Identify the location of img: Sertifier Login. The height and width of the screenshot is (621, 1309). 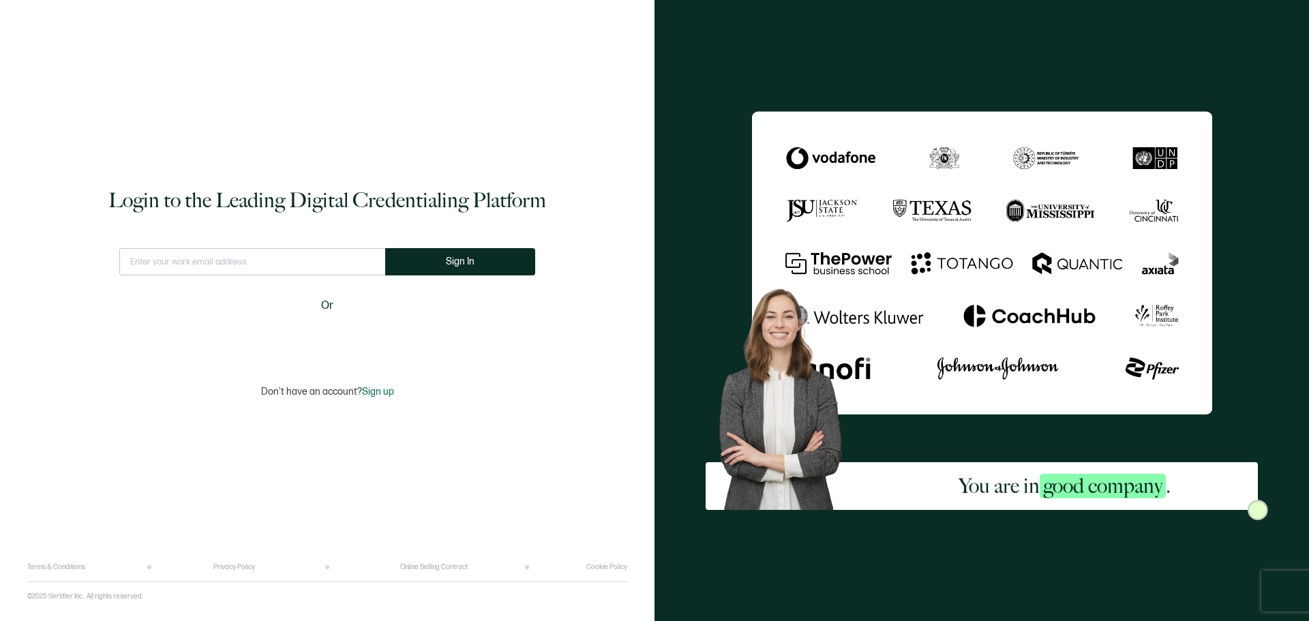
(1258, 510).